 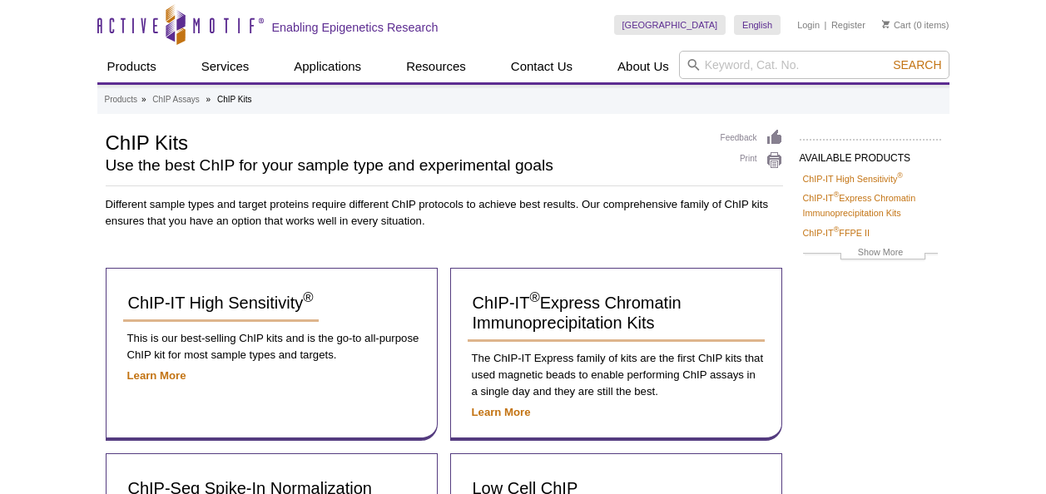 I want to click on span: Search, so click(x=917, y=65).